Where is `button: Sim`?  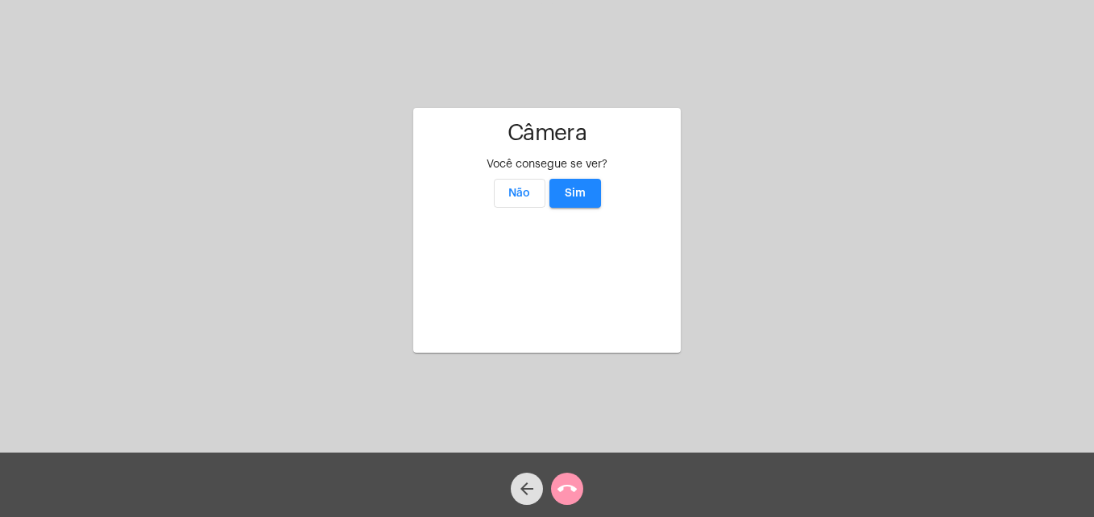 button: Sim is located at coordinates (575, 193).